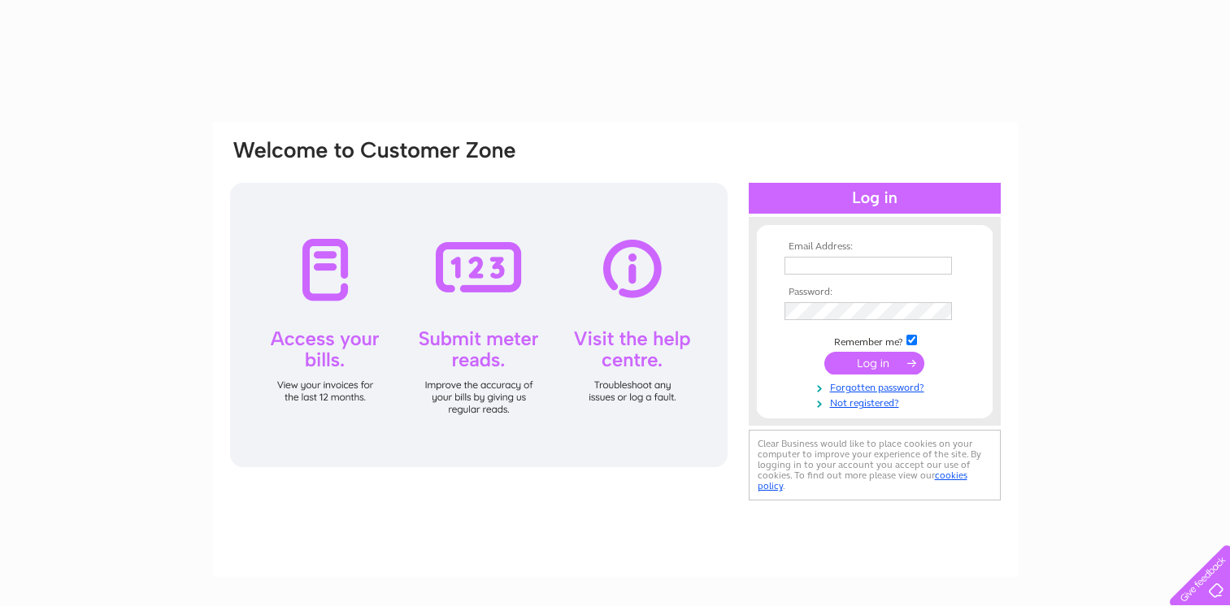 The image size is (1230, 606). I want to click on th: Email Address:, so click(875, 247).